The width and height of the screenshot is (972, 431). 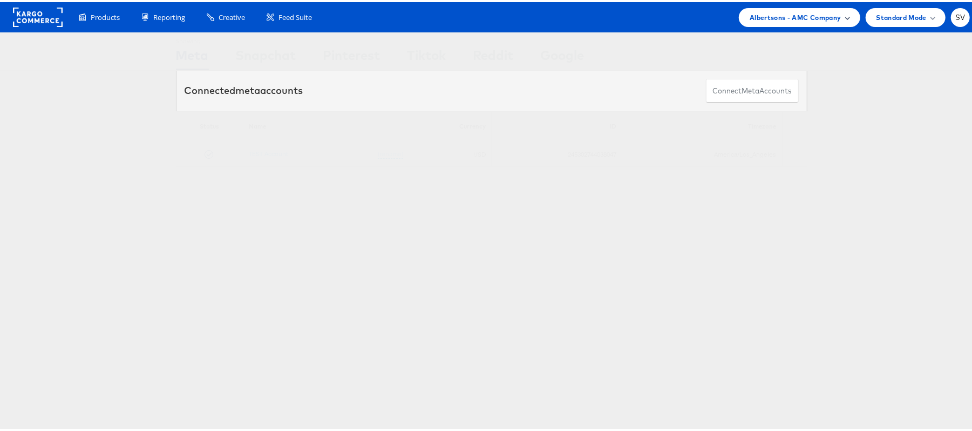 I want to click on div: Connected accounts, so click(x=244, y=88).